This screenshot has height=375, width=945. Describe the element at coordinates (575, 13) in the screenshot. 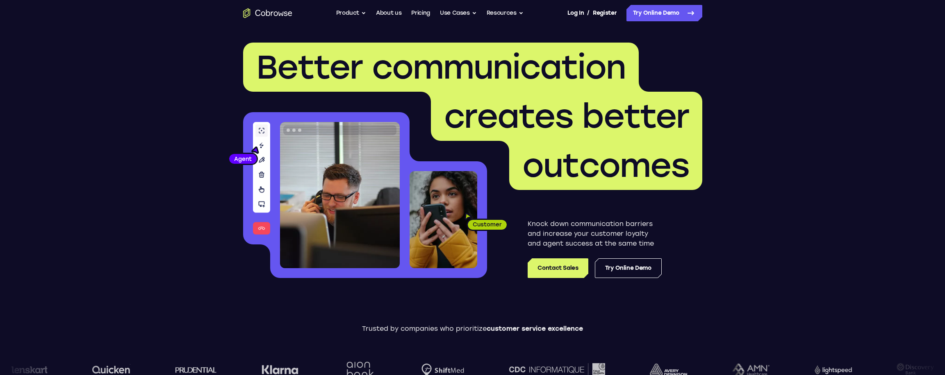

I see `a: Log In` at that location.